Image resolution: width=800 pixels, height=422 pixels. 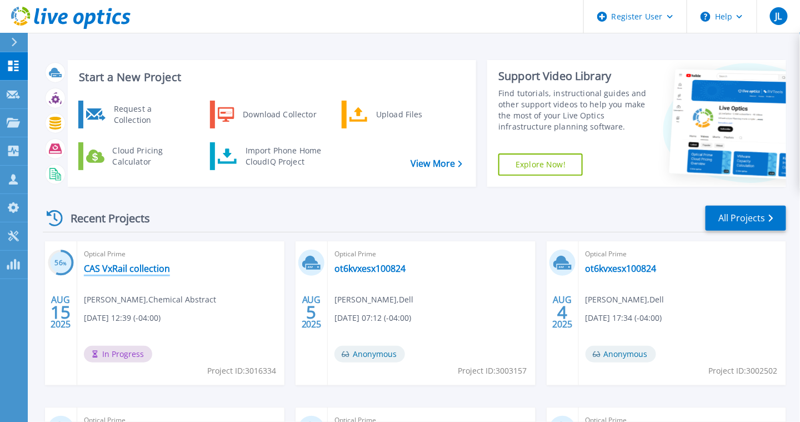 I want to click on a: Cloud Pricing Calculator, so click(x=135, y=156).